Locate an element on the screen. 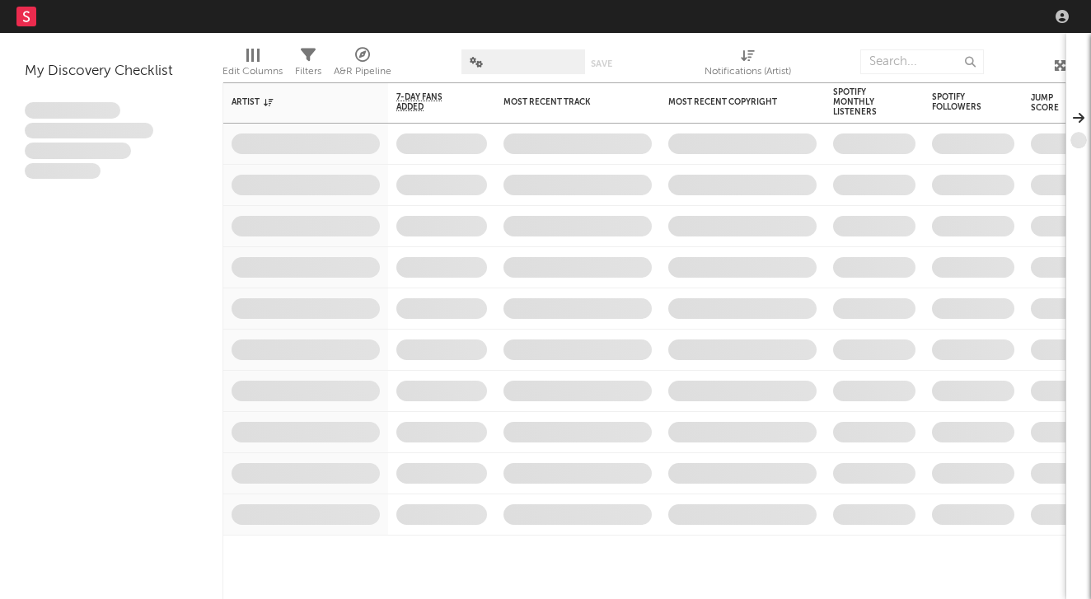  span: Praesent ac interdum is located at coordinates (77, 151).